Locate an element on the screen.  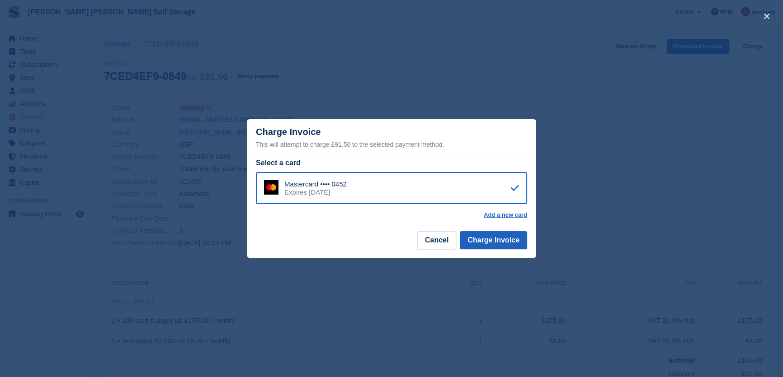
img: Mastercard Logo is located at coordinates (271, 188).